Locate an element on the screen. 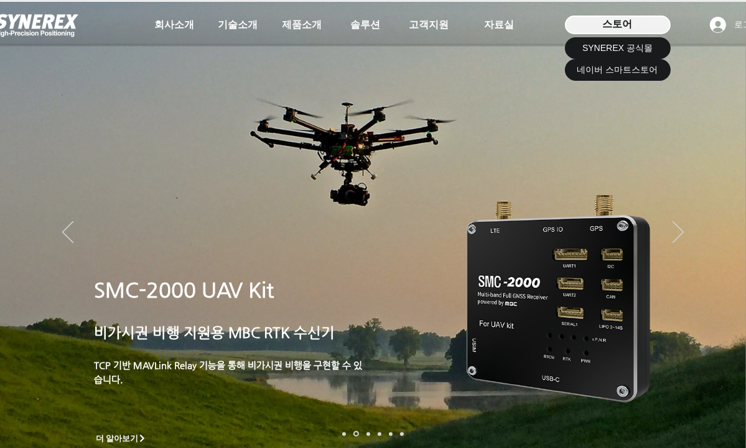 This screenshot has height=448, width=746. span: 용 MBC RTK 수신기 is located at coordinates (273, 333).